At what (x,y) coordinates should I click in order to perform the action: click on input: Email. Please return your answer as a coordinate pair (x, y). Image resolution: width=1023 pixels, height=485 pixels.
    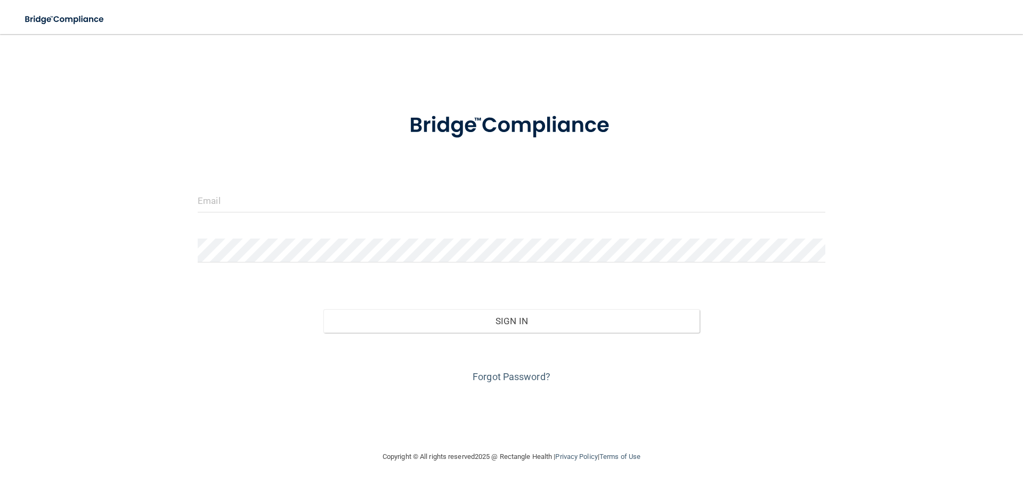
    Looking at the image, I should click on (511, 200).